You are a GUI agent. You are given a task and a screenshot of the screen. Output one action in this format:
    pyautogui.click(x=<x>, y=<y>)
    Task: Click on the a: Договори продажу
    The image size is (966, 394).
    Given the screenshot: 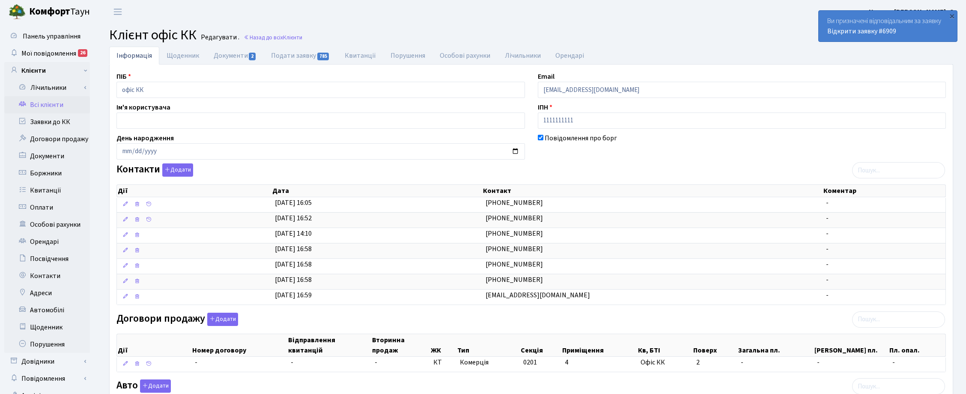 What is the action you would take?
    pyautogui.click(x=47, y=139)
    